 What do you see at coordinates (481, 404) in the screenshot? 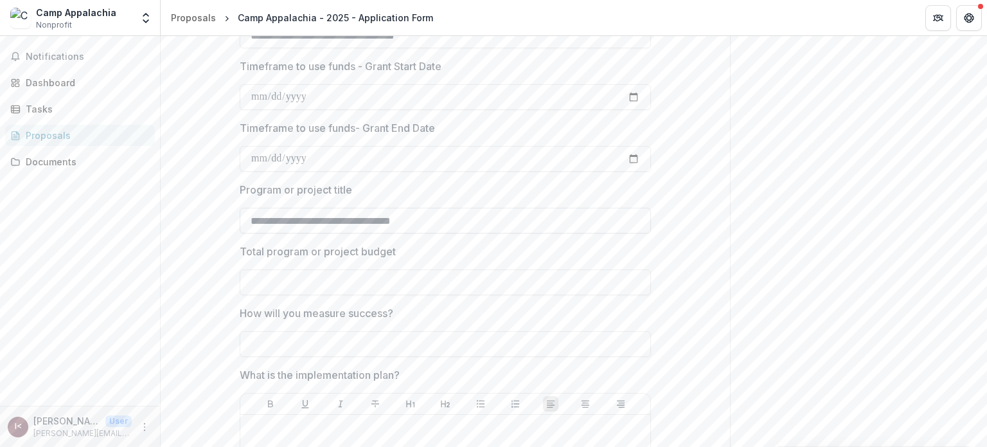
I see `button: Bullet List` at bounding box center [481, 404].